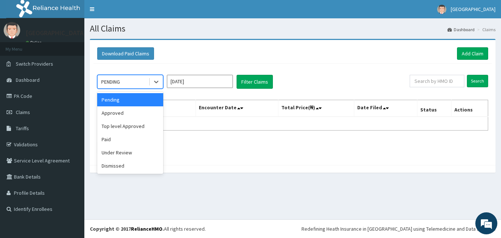  Describe the element at coordinates (293, 229) in the screenshot. I see `footer: All rights reserved.` at that location.